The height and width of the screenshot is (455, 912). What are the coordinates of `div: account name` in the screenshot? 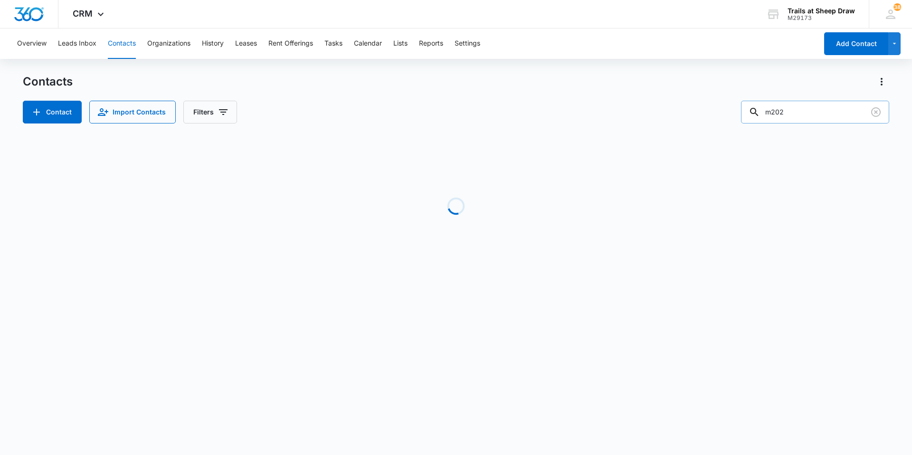 It's located at (822, 11).